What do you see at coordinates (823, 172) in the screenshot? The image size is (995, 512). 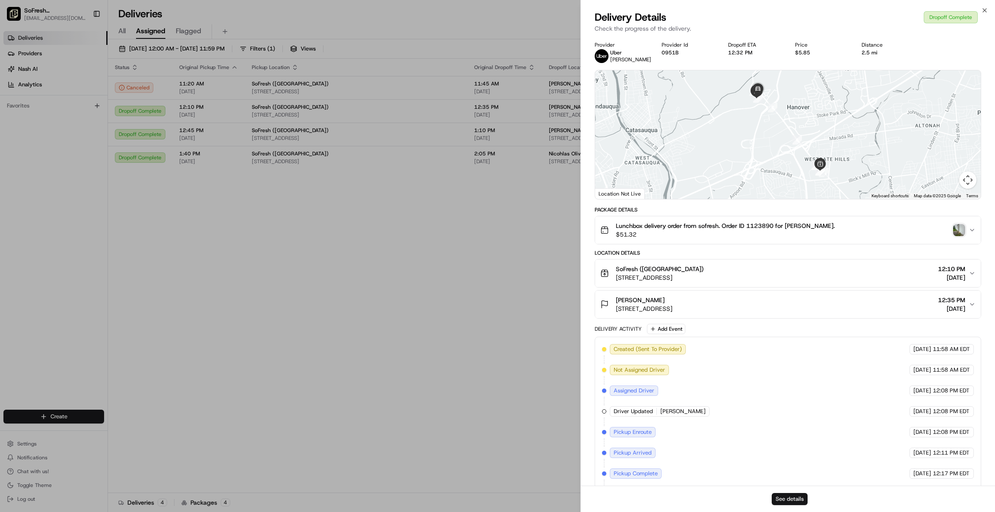 I see `div: 1` at bounding box center [823, 172].